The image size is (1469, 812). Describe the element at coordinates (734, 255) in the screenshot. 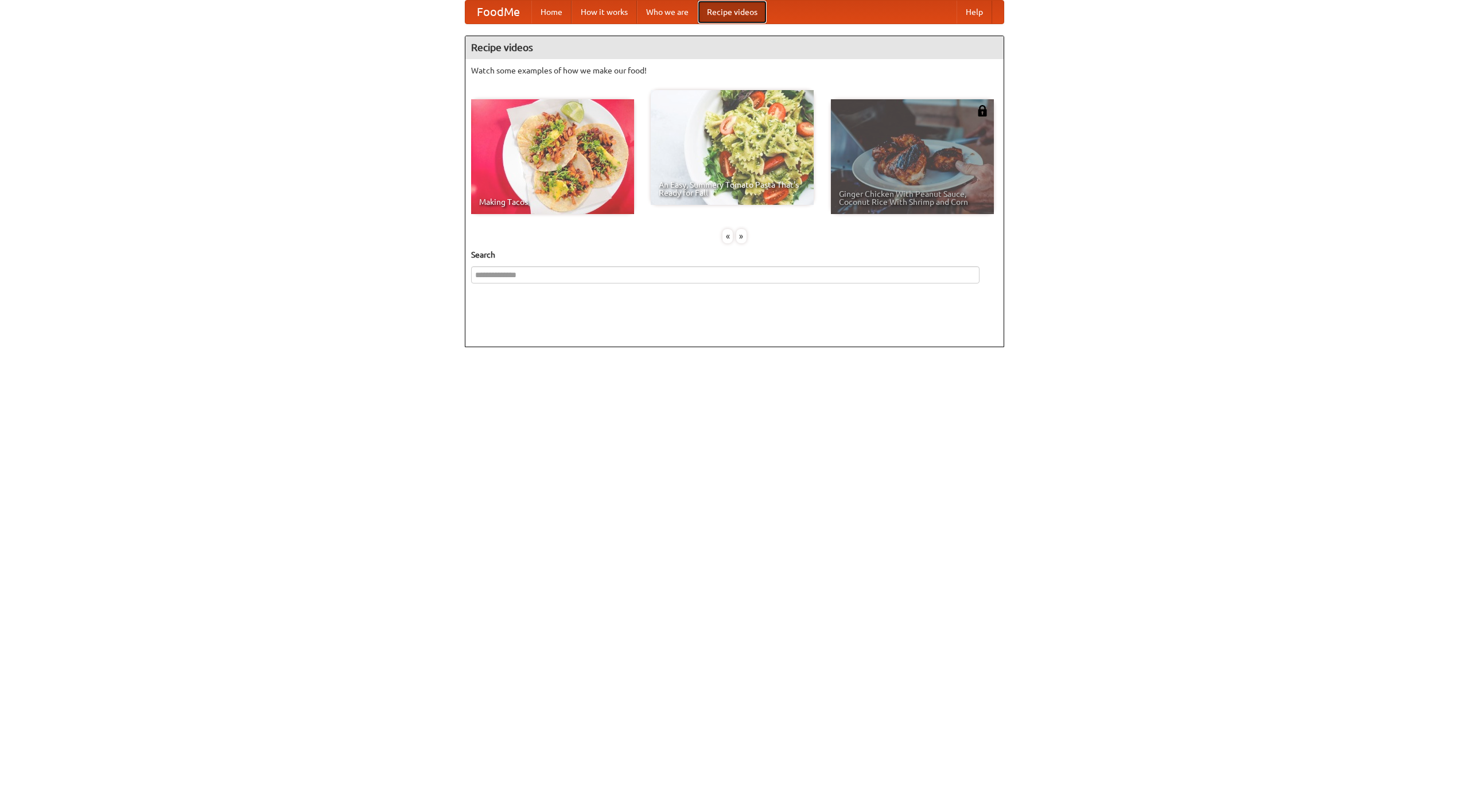

I see `h5: Search` at that location.